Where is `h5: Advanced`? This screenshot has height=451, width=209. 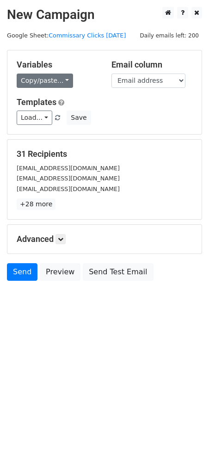
h5: Advanced is located at coordinates (105, 239).